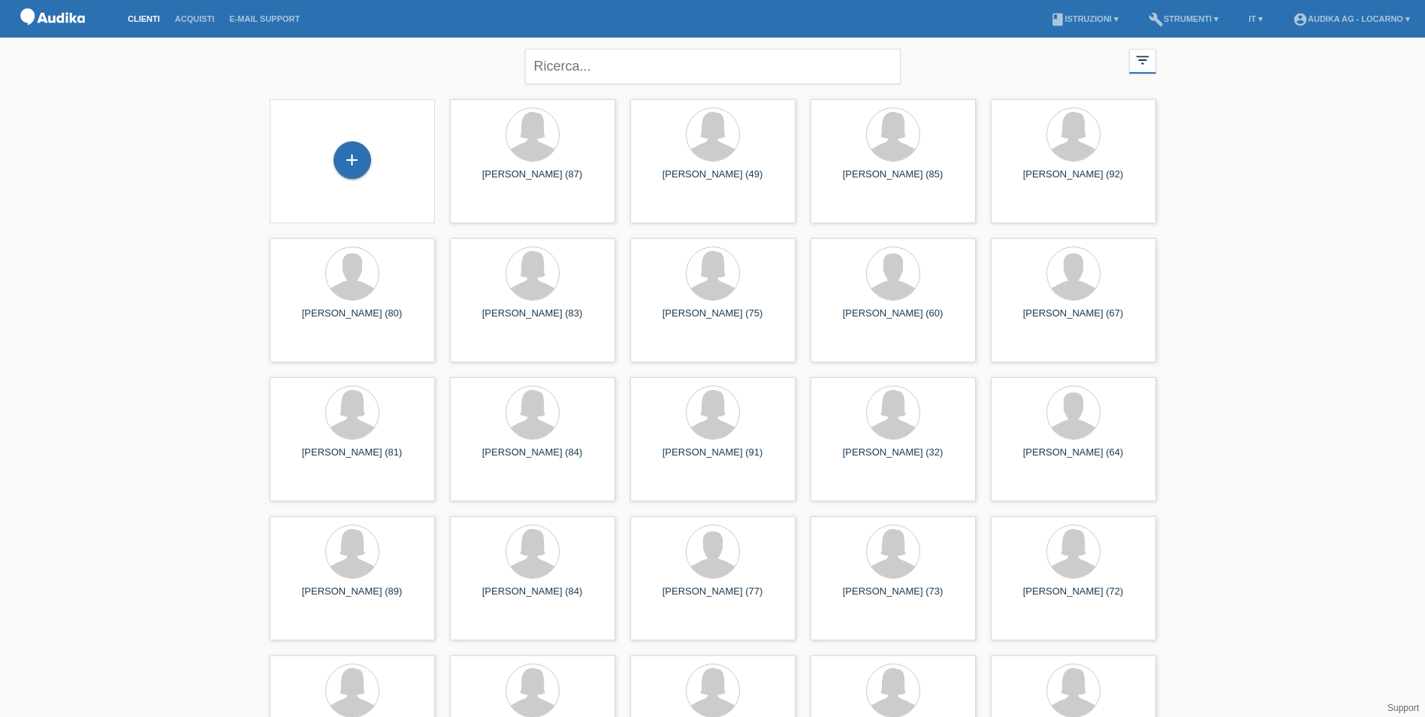  What do you see at coordinates (352, 160) in the screenshot?
I see `div: Registrare cliente` at bounding box center [352, 160].